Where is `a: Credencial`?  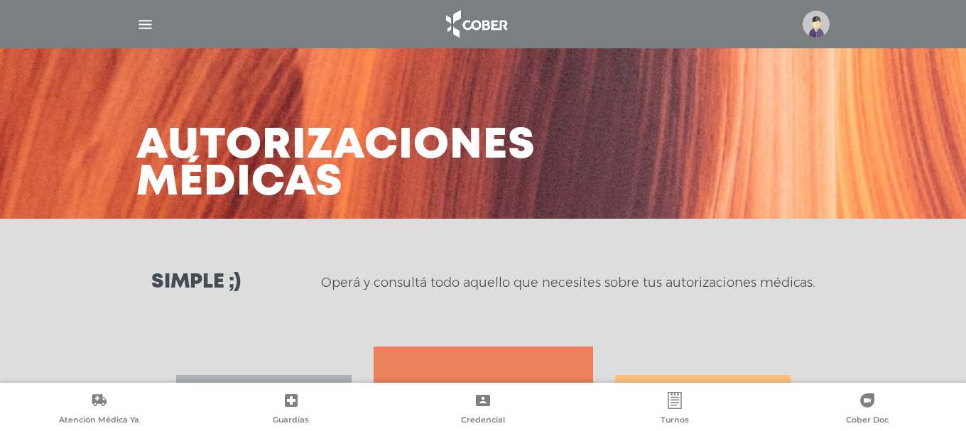
a: Credencial is located at coordinates (483, 410).